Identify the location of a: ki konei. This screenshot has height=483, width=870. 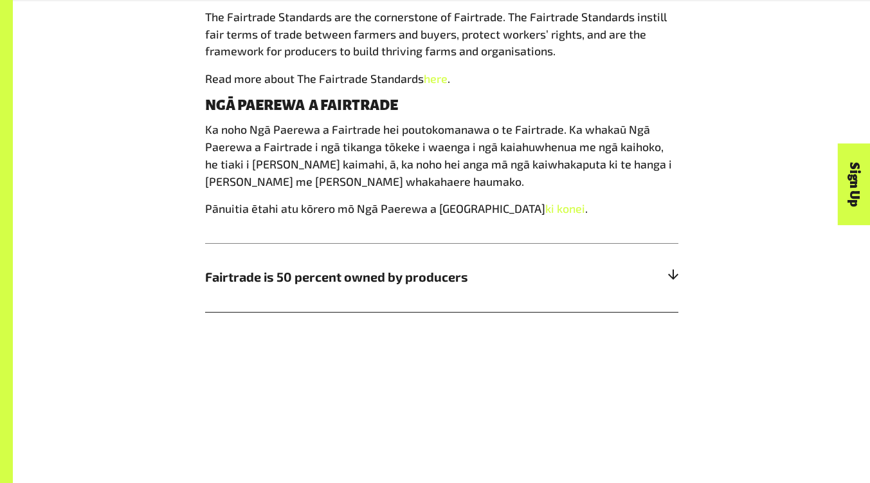
(566, 208).